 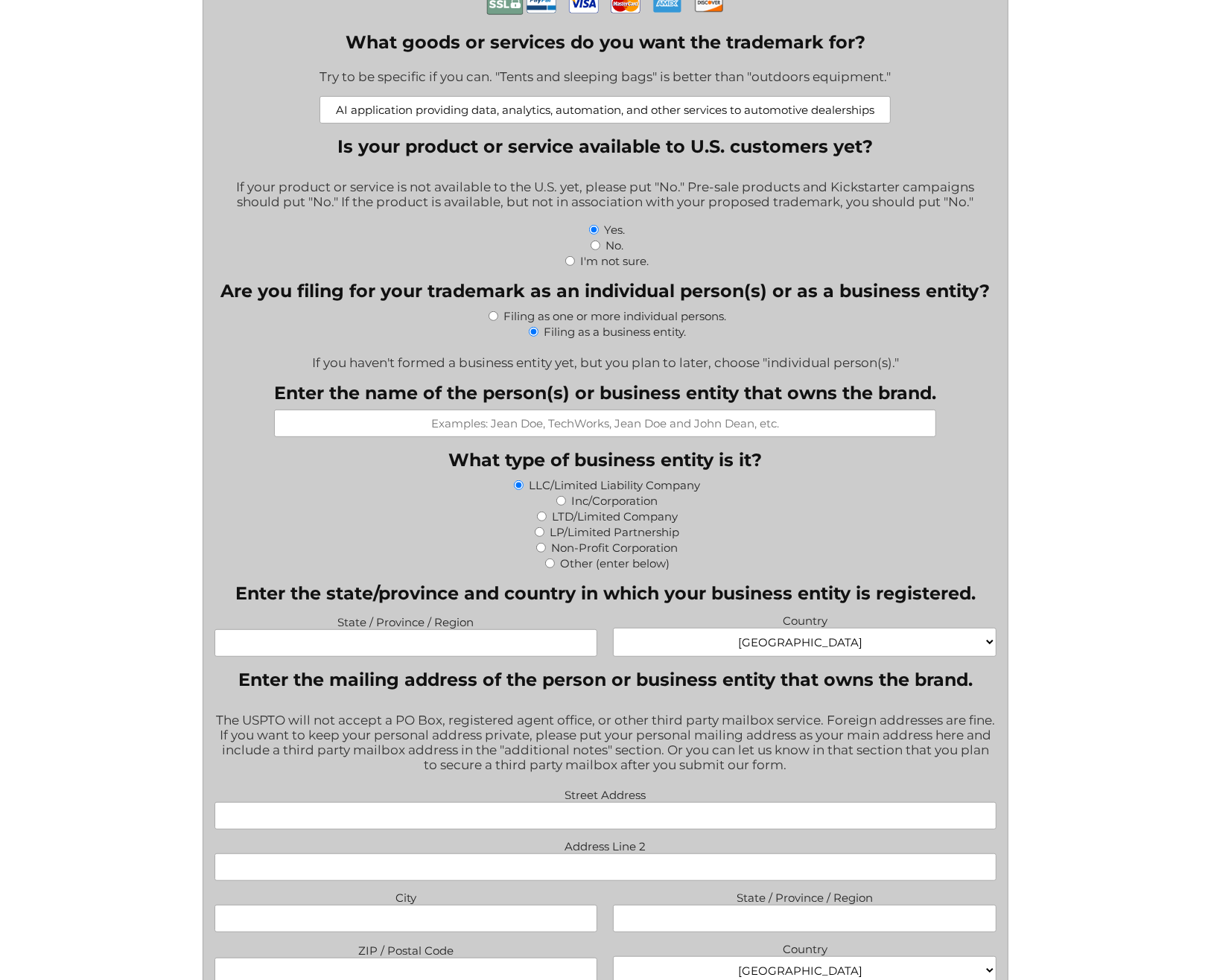 I want to click on label: Yes., so click(x=614, y=229).